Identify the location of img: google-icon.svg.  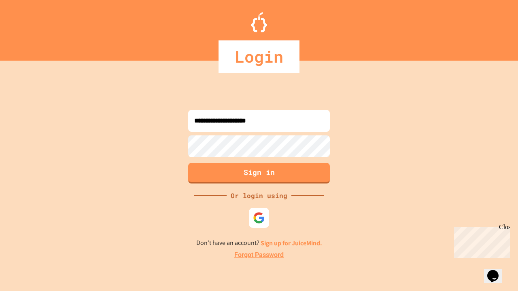
(259, 218).